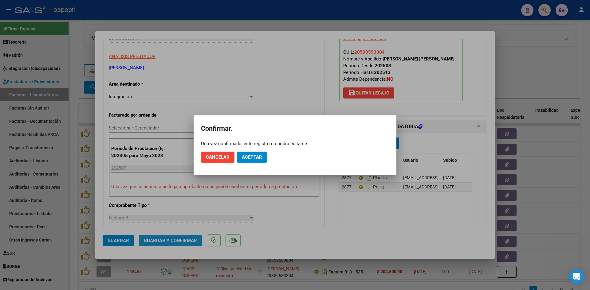 The image size is (590, 290). I want to click on button: Cancelar, so click(218, 157).